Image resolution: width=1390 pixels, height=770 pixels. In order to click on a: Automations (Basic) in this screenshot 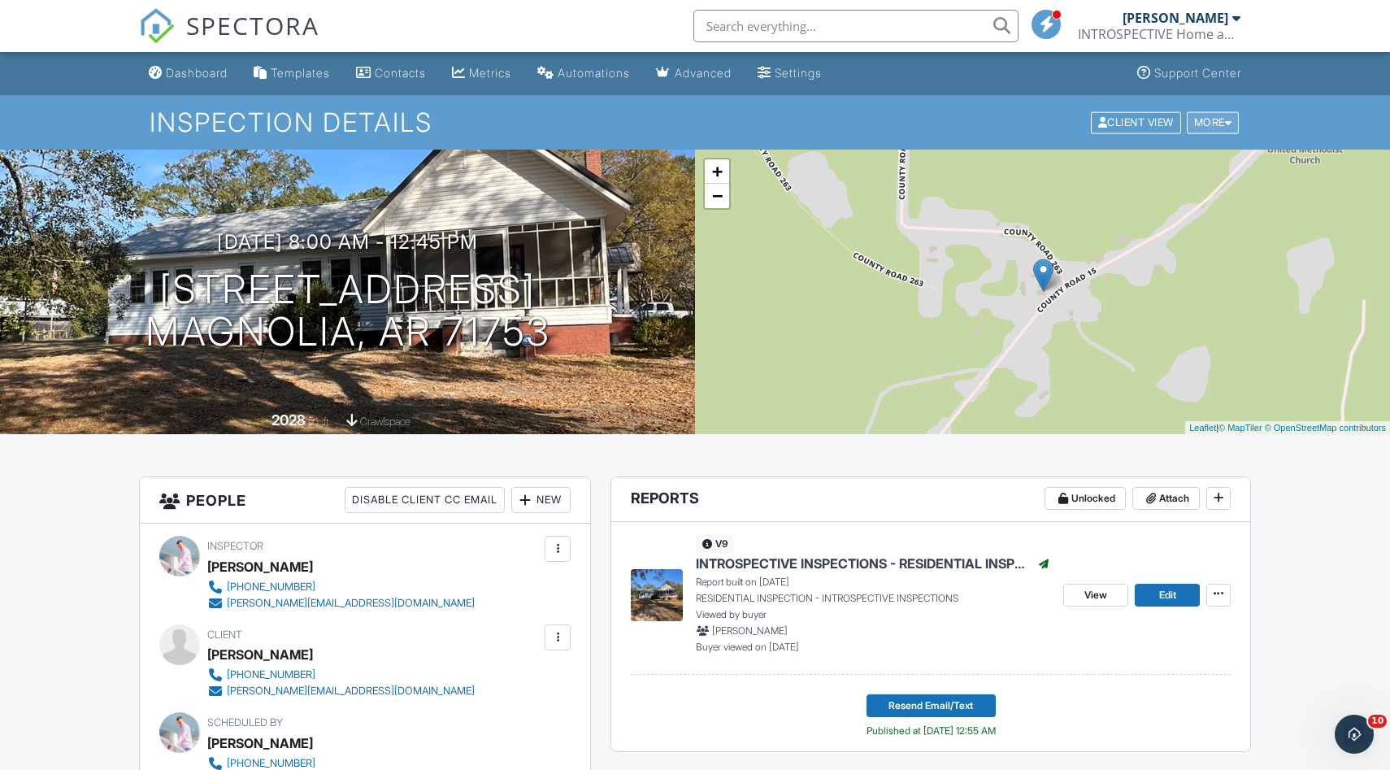, I will do `click(584, 73)`.